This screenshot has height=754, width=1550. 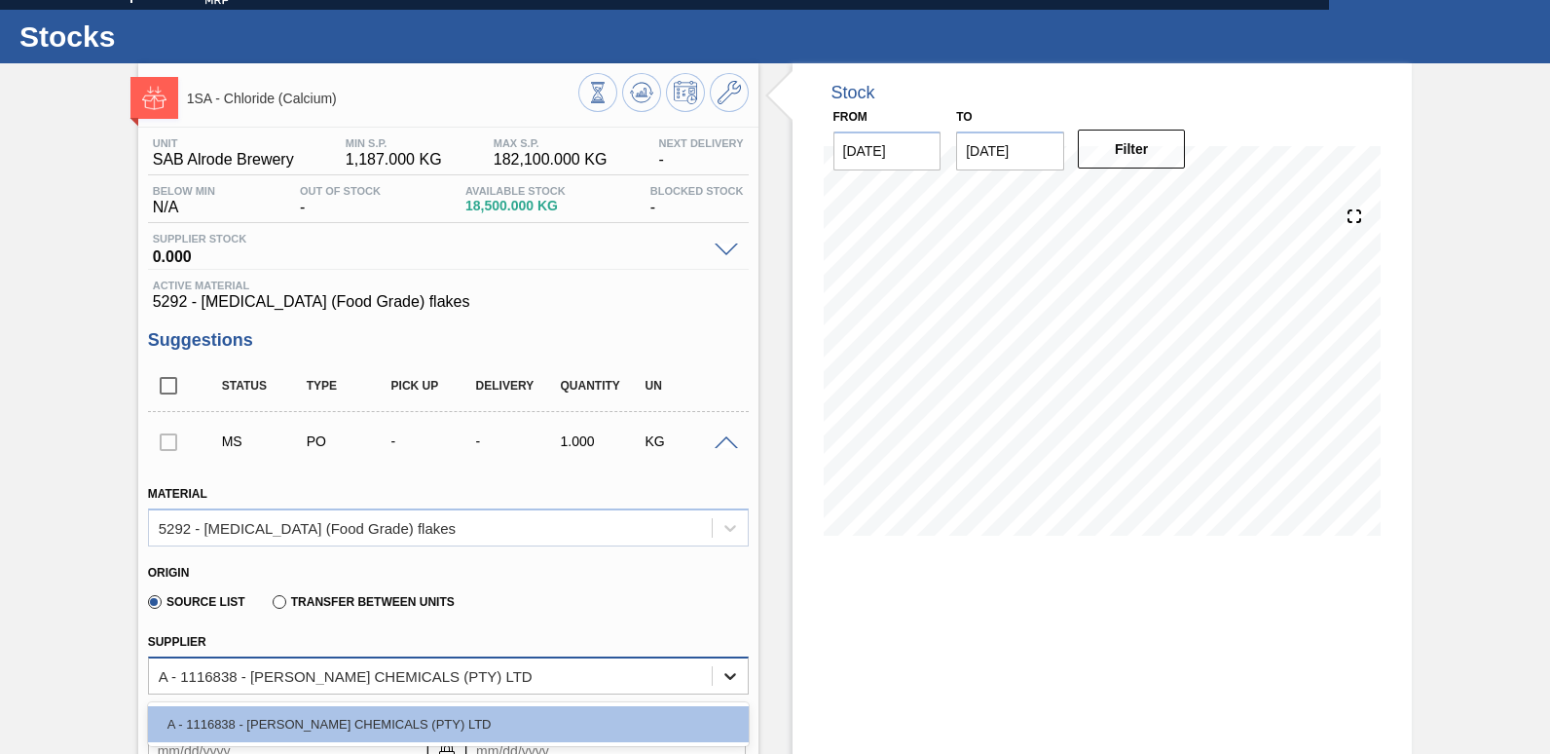 What do you see at coordinates (223, 143) in the screenshot?
I see `span: Unit` at bounding box center [223, 143].